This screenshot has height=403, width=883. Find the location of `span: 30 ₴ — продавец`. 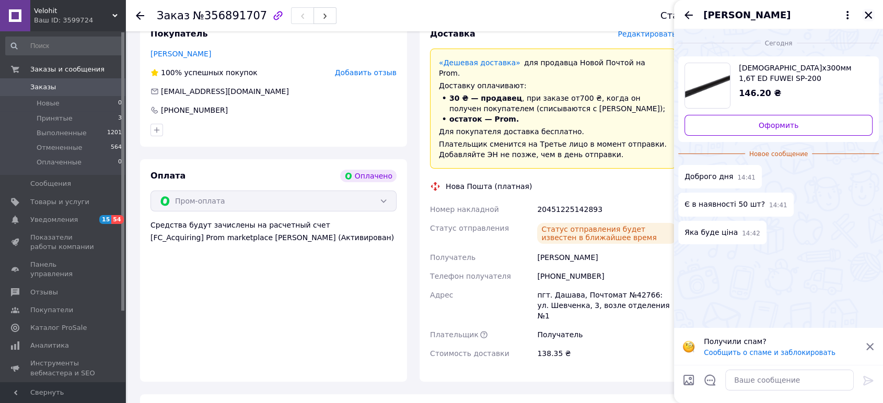

span: 30 ₴ — продавец is located at coordinates (485, 98).